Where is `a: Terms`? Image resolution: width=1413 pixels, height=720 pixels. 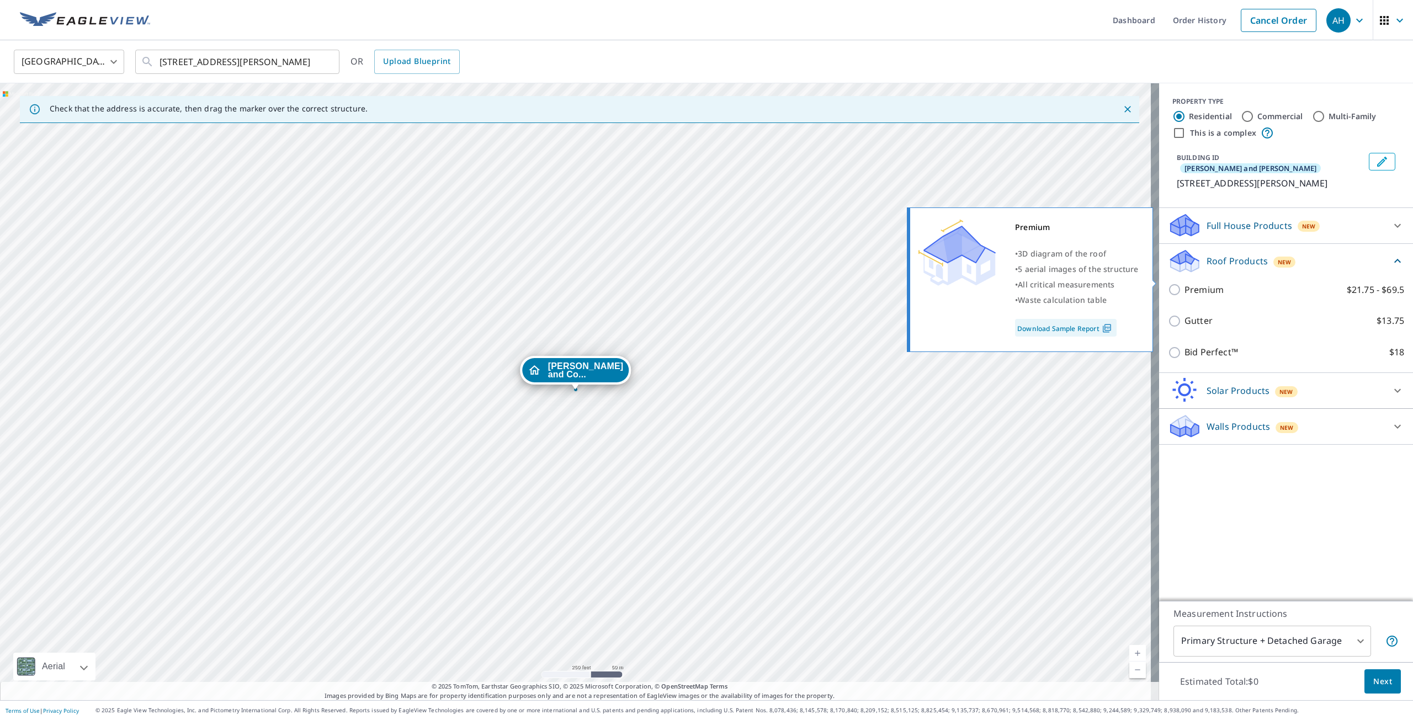
a: Terms is located at coordinates (719, 686).